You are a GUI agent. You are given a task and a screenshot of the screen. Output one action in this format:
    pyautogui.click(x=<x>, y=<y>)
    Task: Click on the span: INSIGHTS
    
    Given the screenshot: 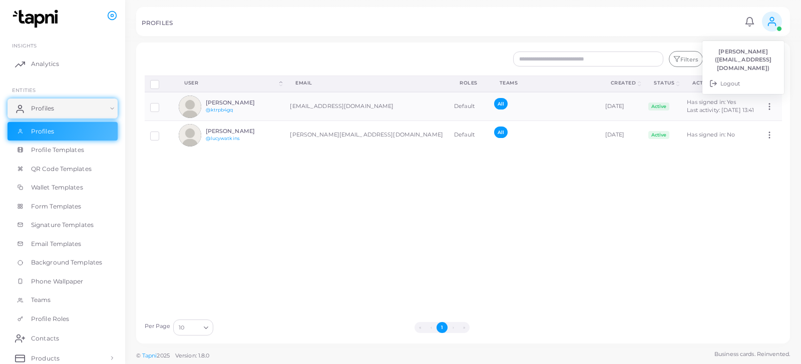 What is the action you would take?
    pyautogui.click(x=24, y=46)
    